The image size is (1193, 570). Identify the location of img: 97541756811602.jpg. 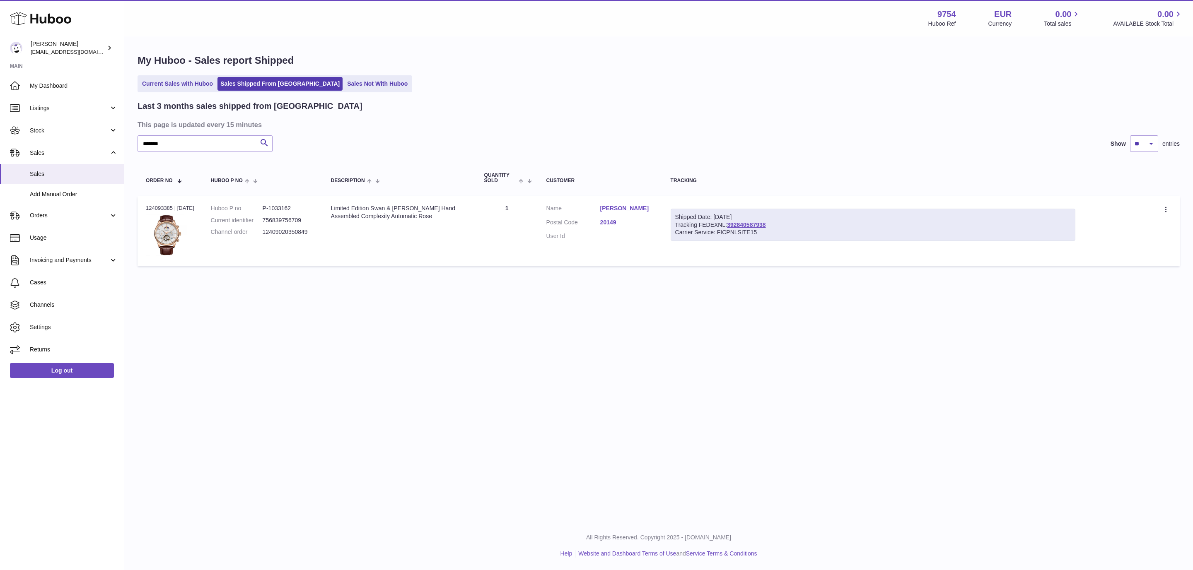
(167, 235).